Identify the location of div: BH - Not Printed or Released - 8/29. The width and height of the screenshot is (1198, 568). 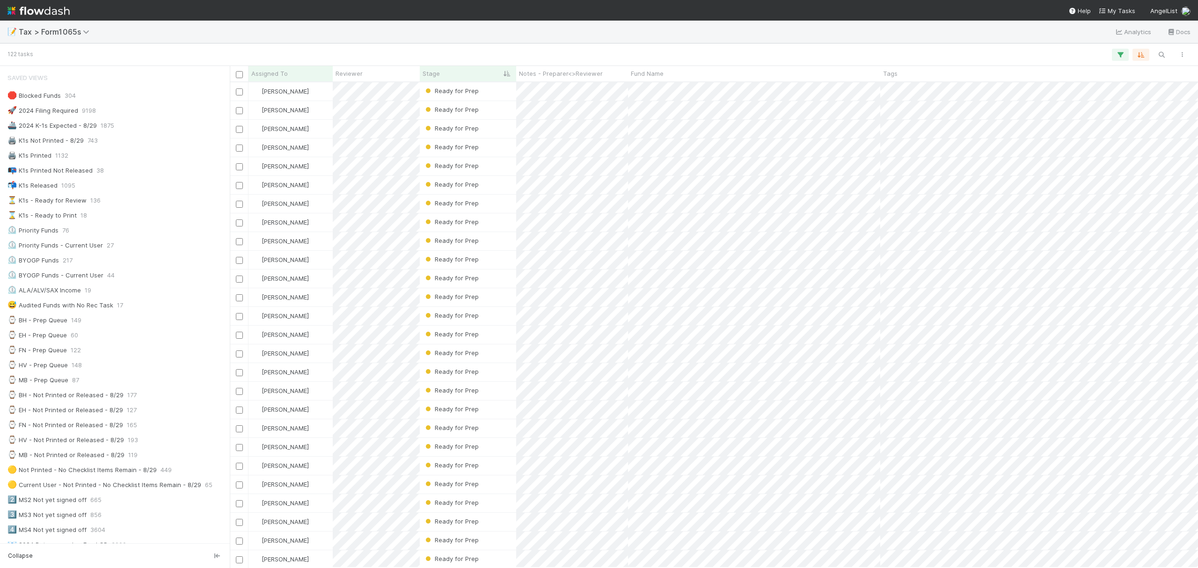
(66, 395).